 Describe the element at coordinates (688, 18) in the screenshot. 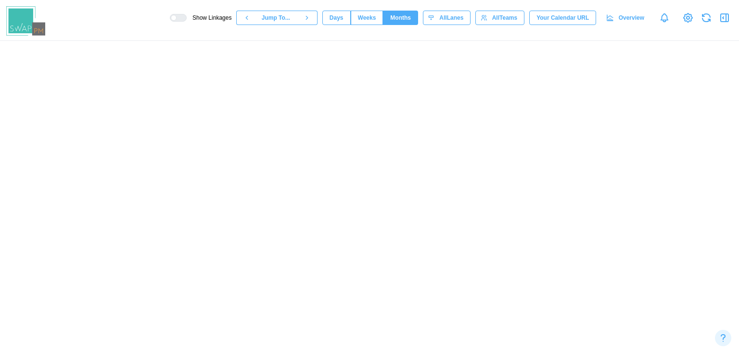

I see `a: View Project` at that location.